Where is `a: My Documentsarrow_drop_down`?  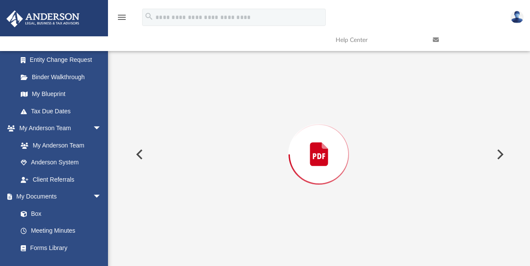
a: My Documentsarrow_drop_down is located at coordinates (58, 197).